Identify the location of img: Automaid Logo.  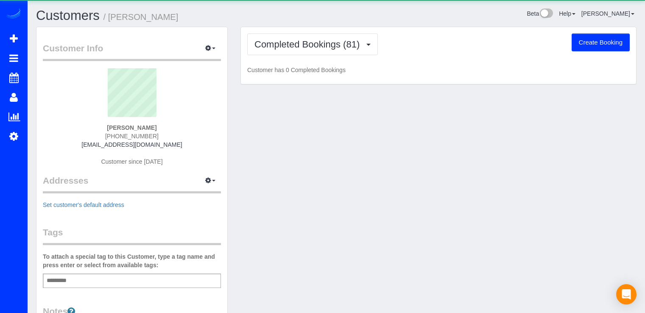
(14, 14).